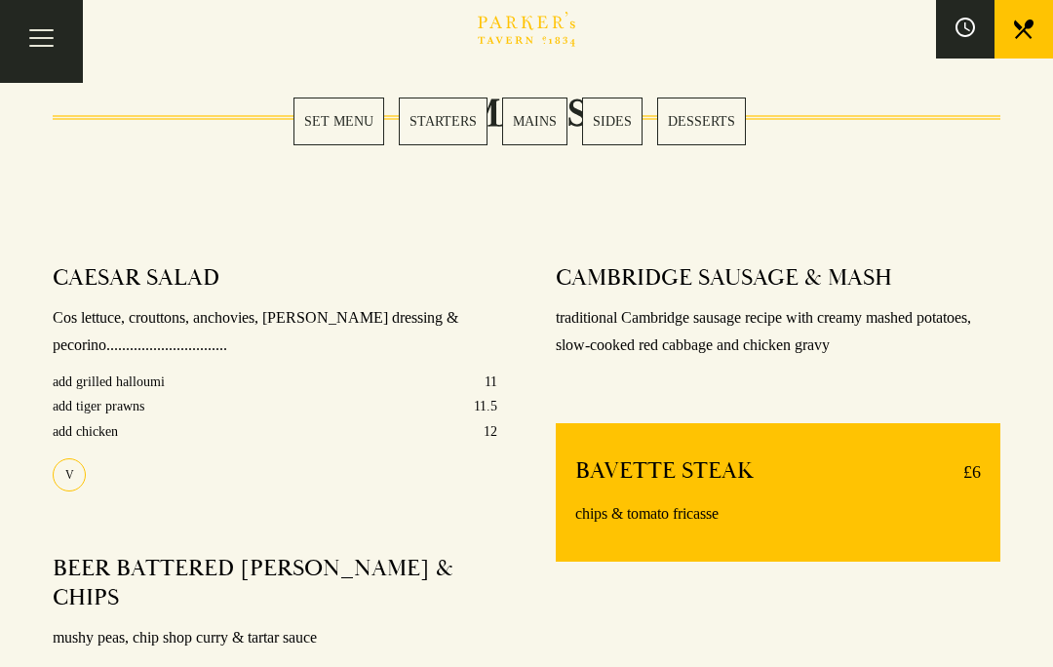 This screenshot has height=667, width=1053. What do you see at coordinates (490, 381) in the screenshot?
I see `p: 11` at bounding box center [490, 381].